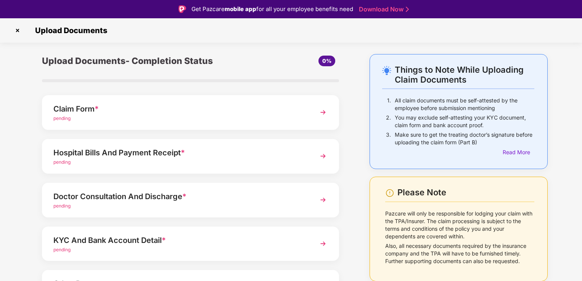  Describe the element at coordinates (464, 104) in the screenshot. I see `p: All claim documents must be self-attested by the employee before submission mentioning` at that location.